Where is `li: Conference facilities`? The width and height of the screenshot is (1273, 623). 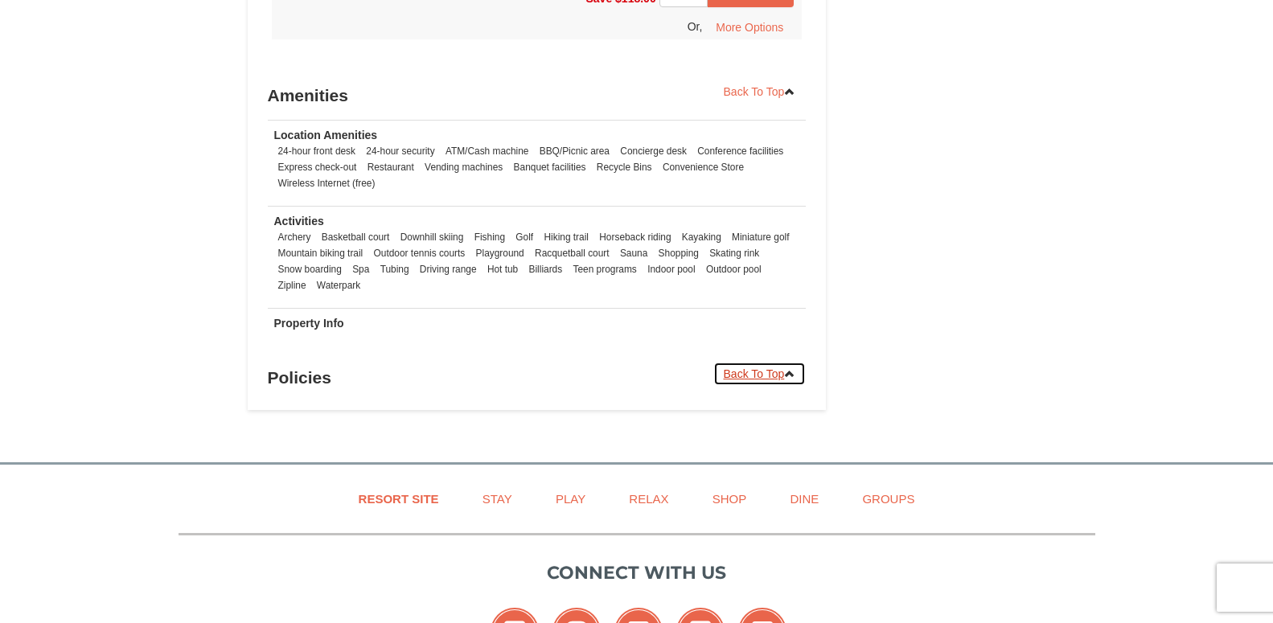
li: Conference facilities is located at coordinates (740, 151).